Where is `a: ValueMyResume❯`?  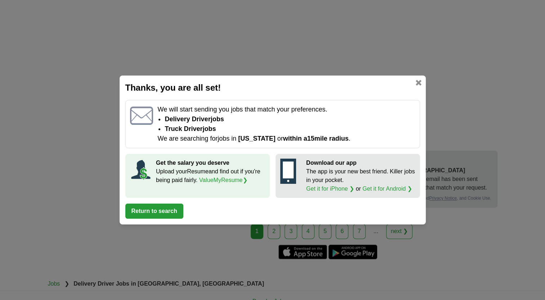 a: ValueMyResume❯ is located at coordinates (223, 180).